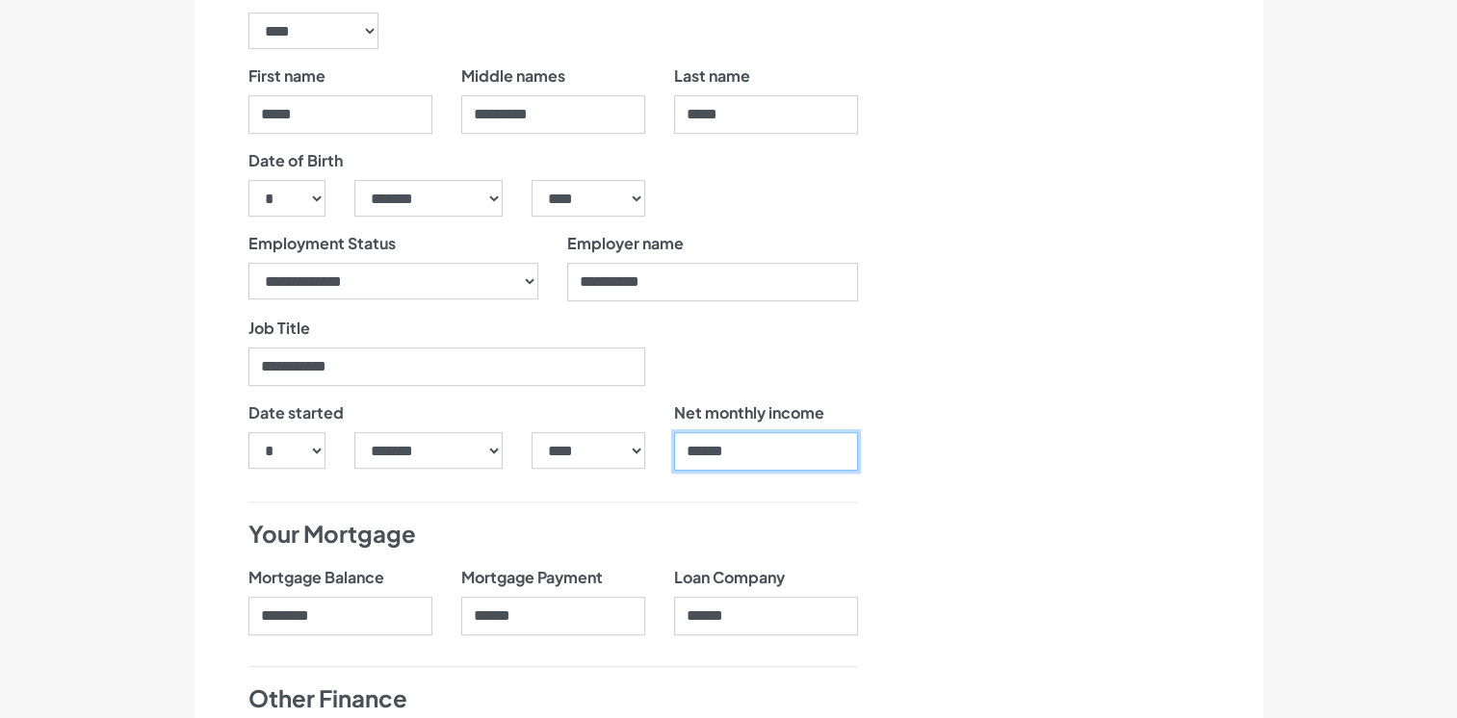 The image size is (1457, 718). What do you see at coordinates (711, 76) in the screenshot?
I see `label: Last name` at bounding box center [711, 76].